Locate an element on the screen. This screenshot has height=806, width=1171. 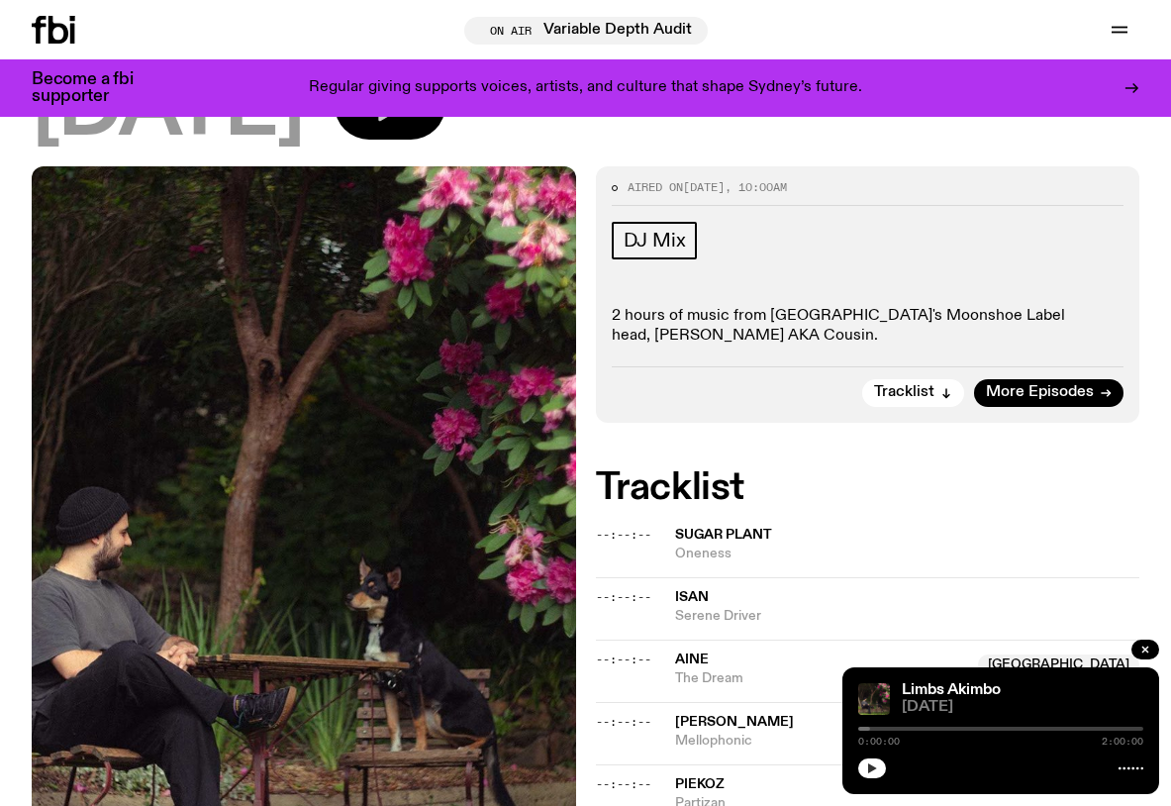
span: Sugar Plant is located at coordinates (724, 535).